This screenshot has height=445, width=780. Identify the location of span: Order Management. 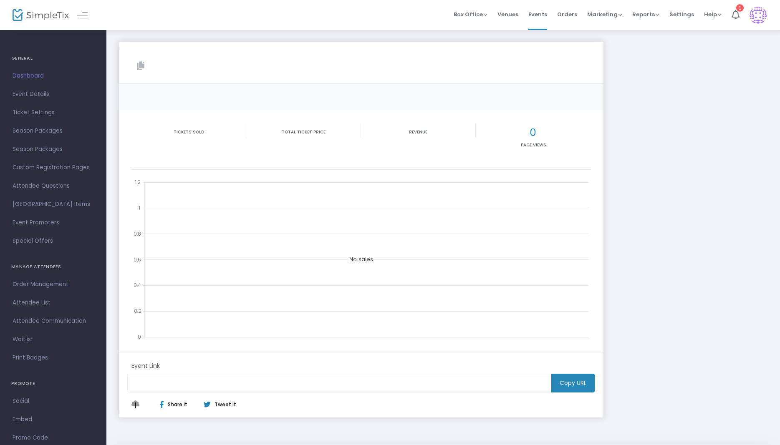
(53, 285).